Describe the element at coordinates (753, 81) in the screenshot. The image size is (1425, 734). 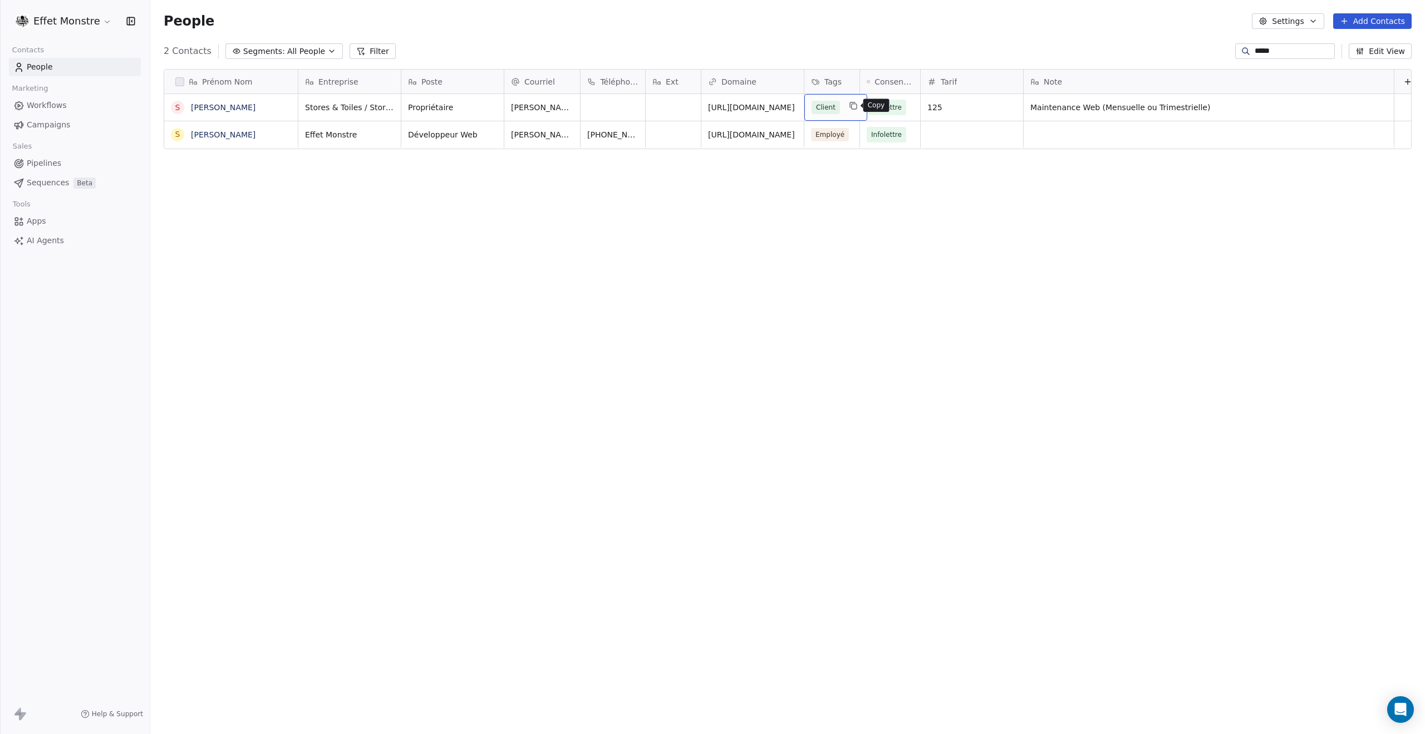
I see `div: Domaine` at that location.